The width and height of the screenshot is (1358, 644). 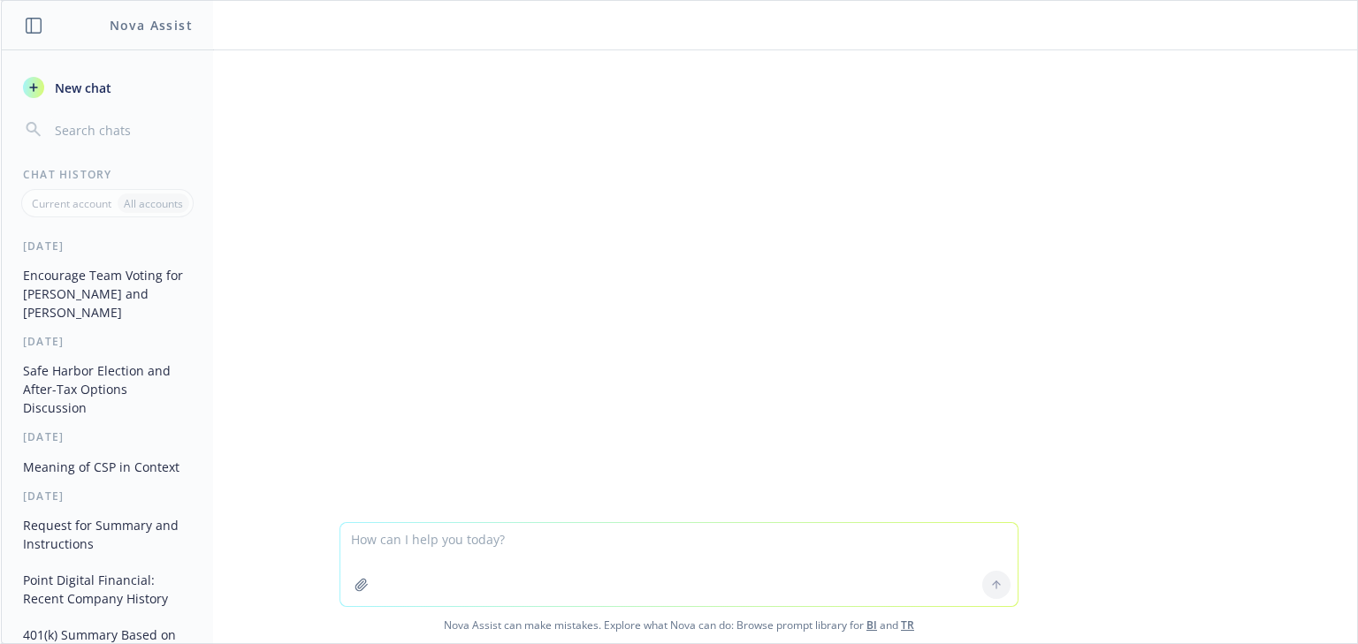 What do you see at coordinates (907, 625) in the screenshot?
I see `a: TR` at bounding box center [907, 625].